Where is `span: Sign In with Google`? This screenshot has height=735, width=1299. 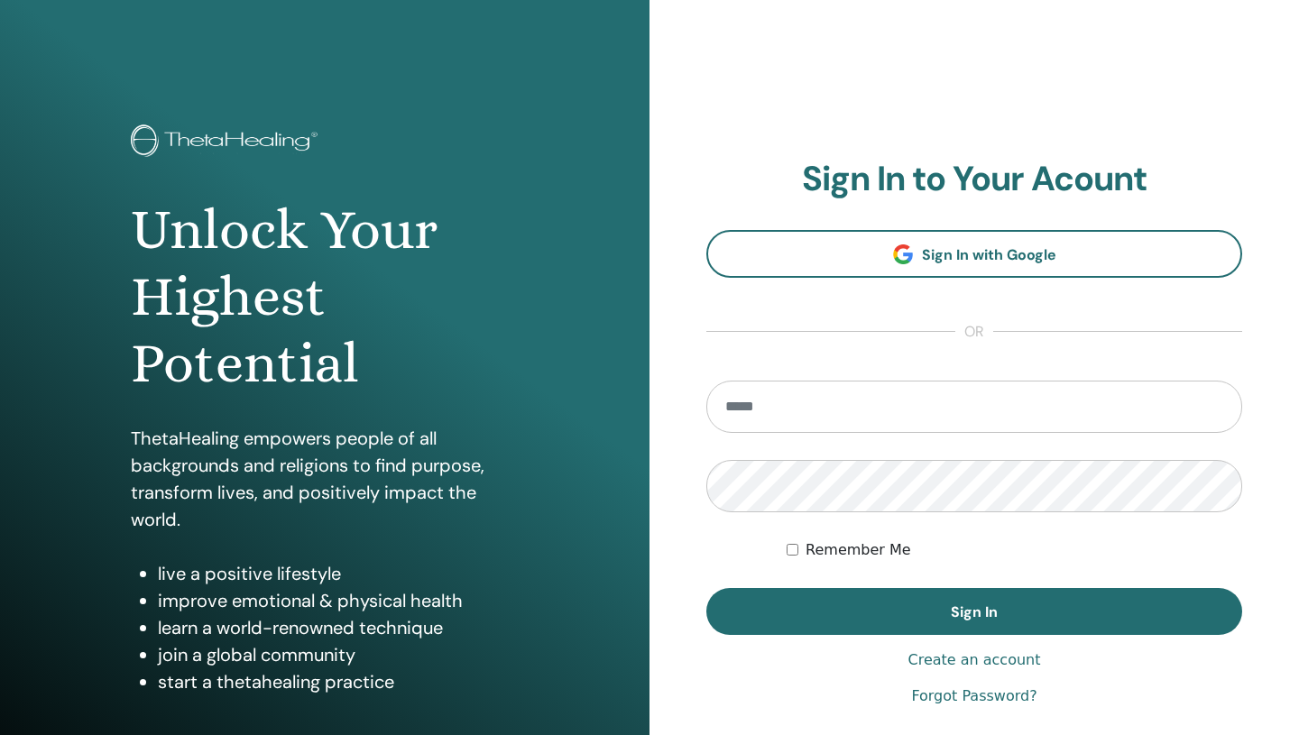 span: Sign In with Google is located at coordinates (989, 254).